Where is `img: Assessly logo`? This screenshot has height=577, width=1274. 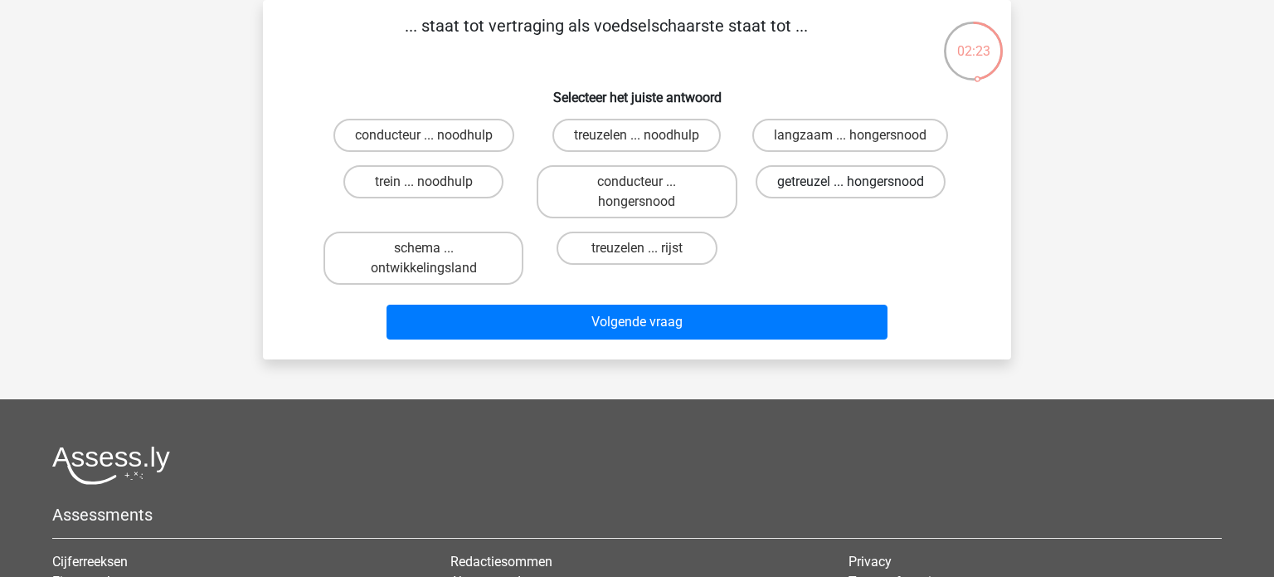 img: Assessly logo is located at coordinates (111, 465).